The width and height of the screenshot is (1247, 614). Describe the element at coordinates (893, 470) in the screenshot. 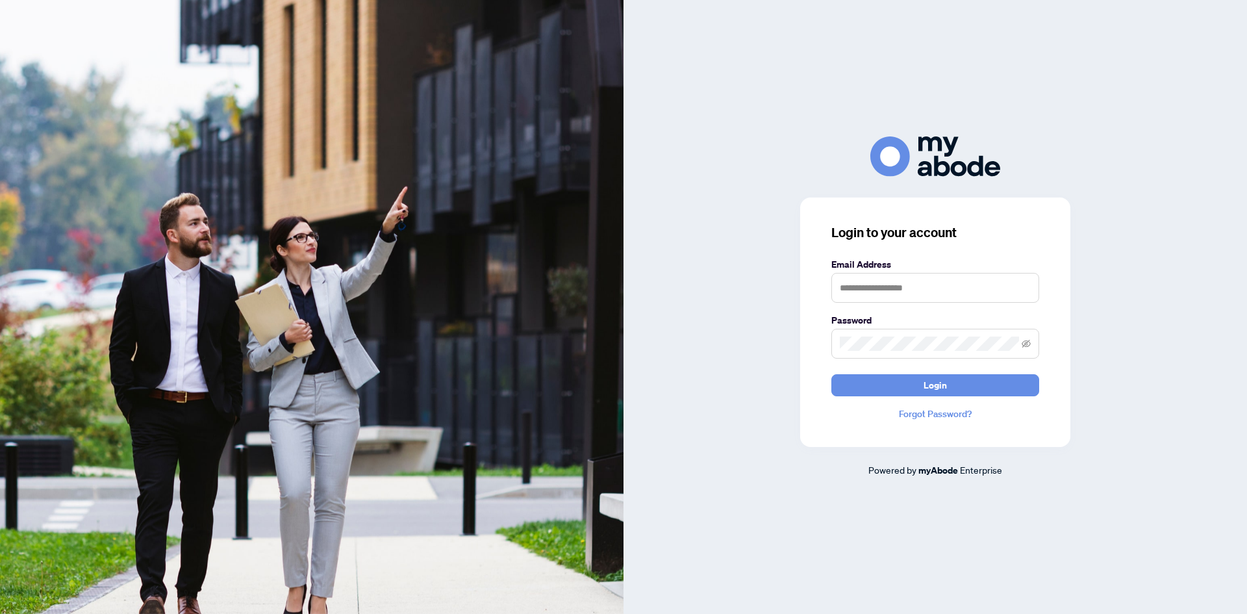

I see `span: Powered by` at that location.